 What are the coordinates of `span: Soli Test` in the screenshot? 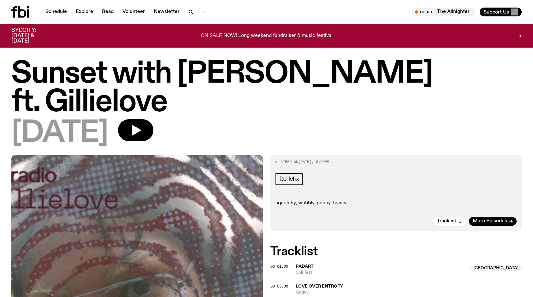 It's located at (381, 273).